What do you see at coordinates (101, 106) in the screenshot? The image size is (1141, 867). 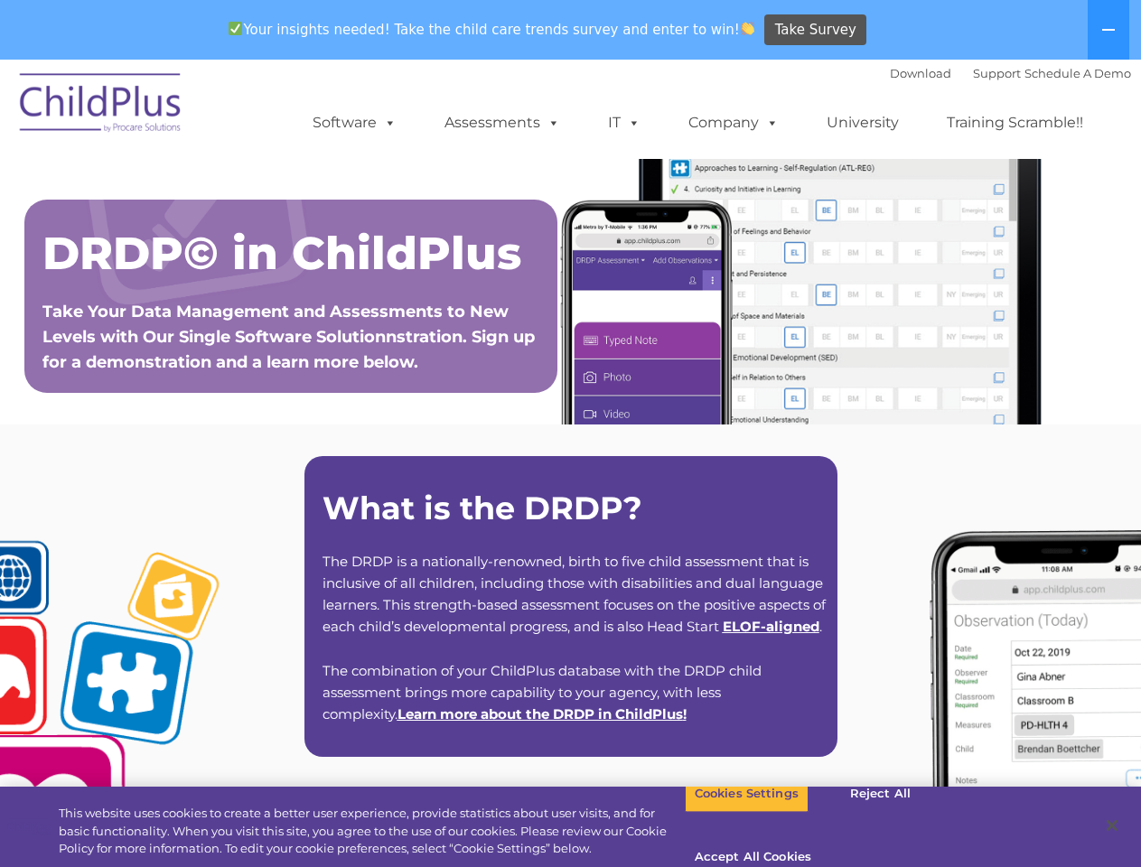 I see `img: ChildPlus by Procare Solutions` at bounding box center [101, 106].